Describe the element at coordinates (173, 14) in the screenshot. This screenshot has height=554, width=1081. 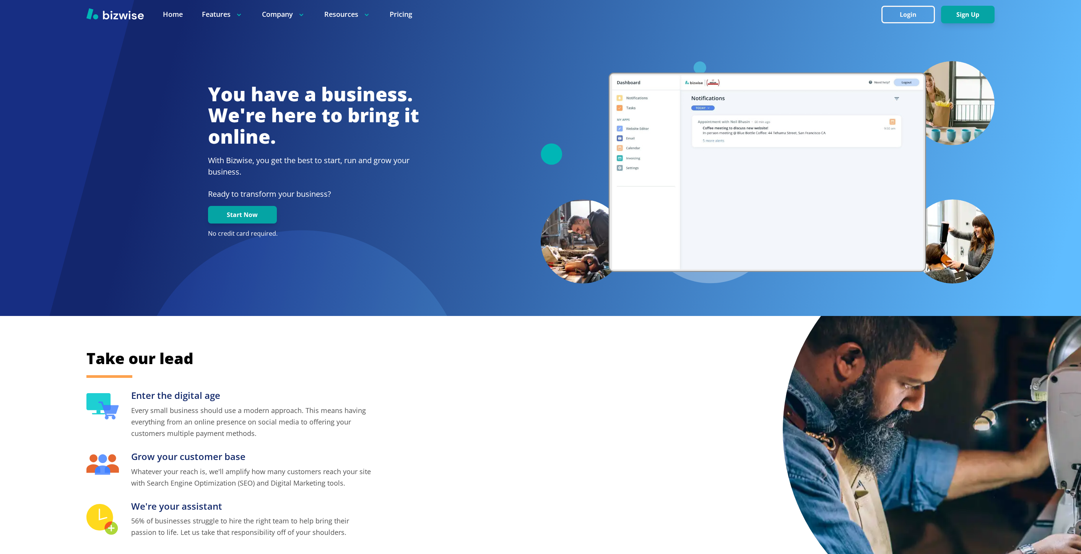
I see `a: Home` at that location.